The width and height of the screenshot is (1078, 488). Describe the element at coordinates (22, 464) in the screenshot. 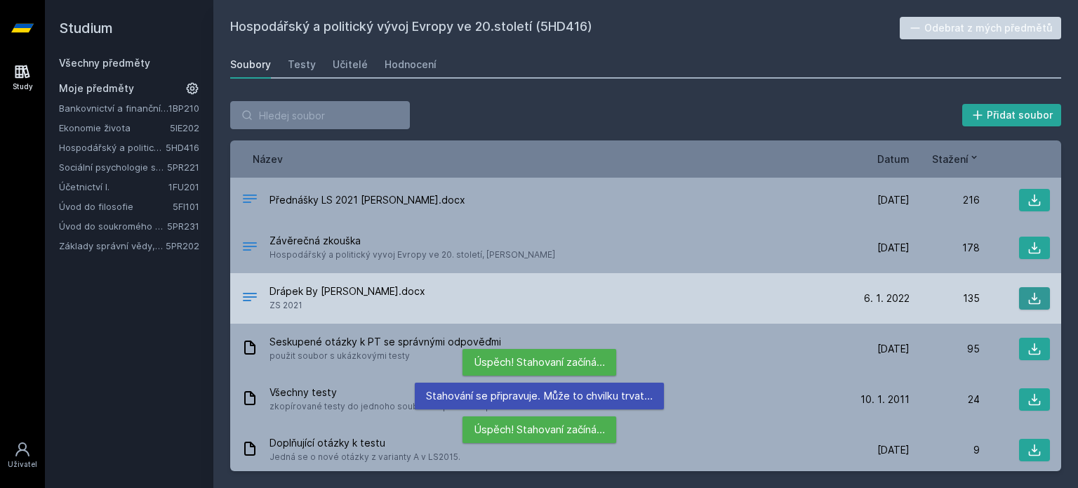

I see `div: Uživatel` at that location.